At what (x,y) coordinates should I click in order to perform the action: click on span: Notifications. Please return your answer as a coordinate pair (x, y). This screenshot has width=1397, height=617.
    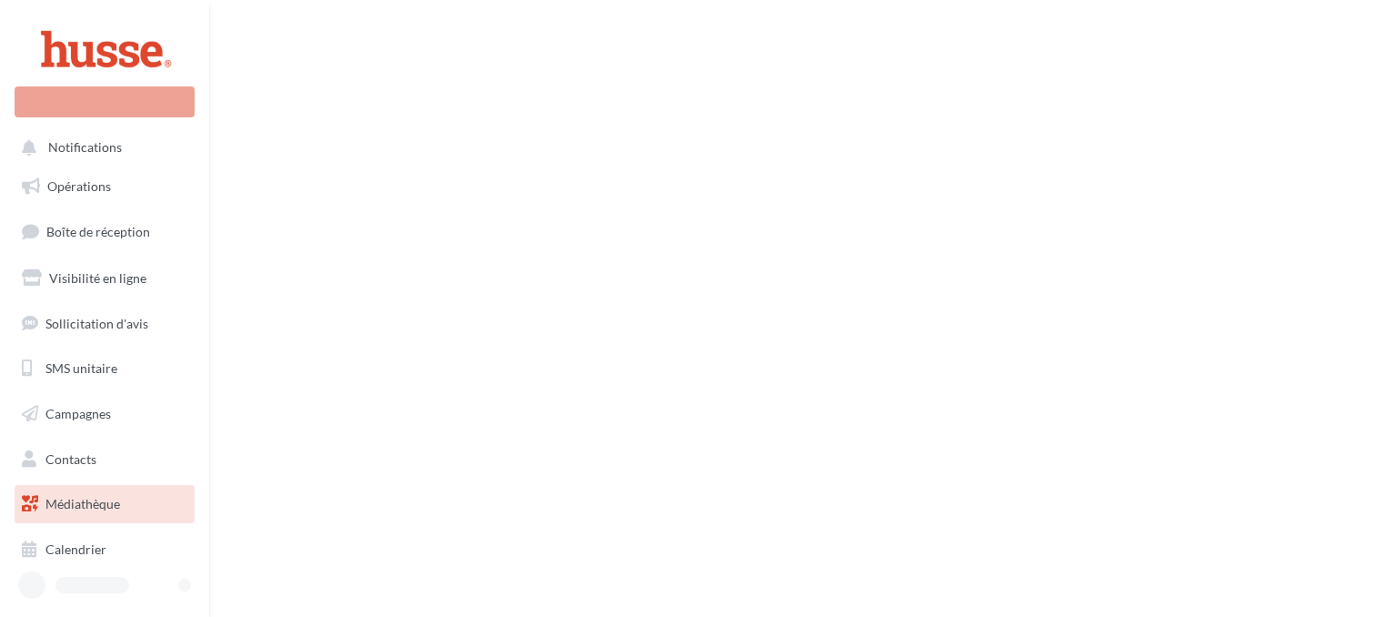
    Looking at the image, I should click on (85, 147).